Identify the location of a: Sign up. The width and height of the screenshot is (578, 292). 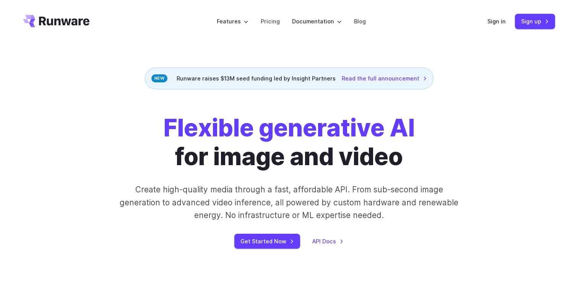
(535, 21).